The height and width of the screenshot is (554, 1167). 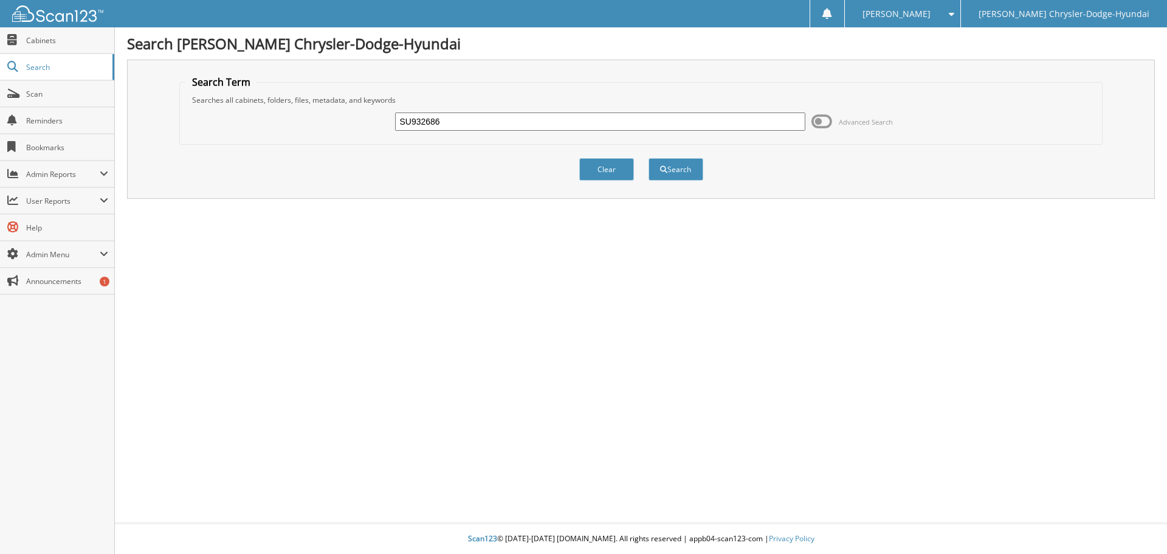 What do you see at coordinates (221, 82) in the screenshot?
I see `legend: Search Term` at bounding box center [221, 82].